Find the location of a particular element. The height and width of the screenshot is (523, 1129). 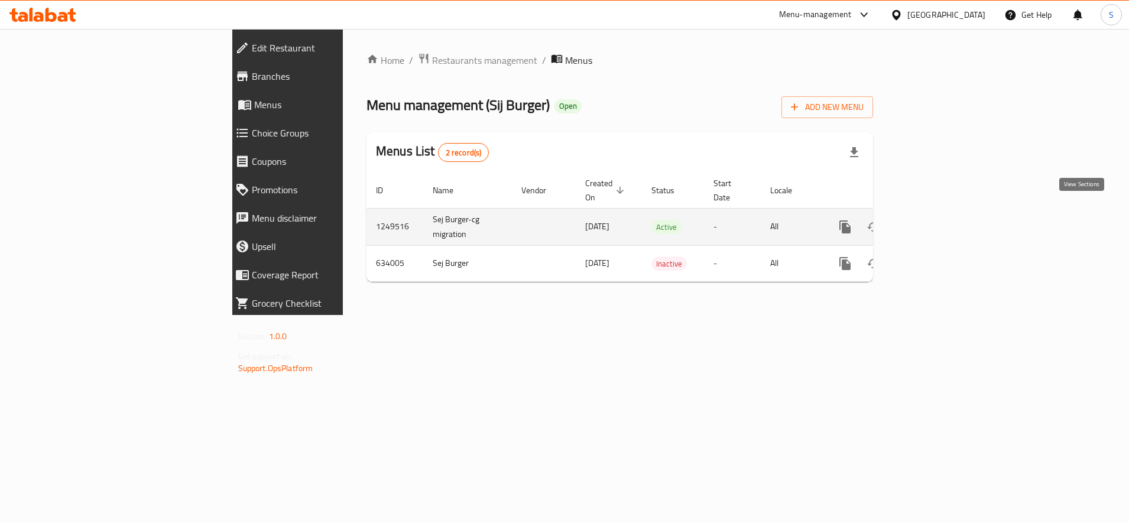

th: Actions is located at coordinates (888, 190).